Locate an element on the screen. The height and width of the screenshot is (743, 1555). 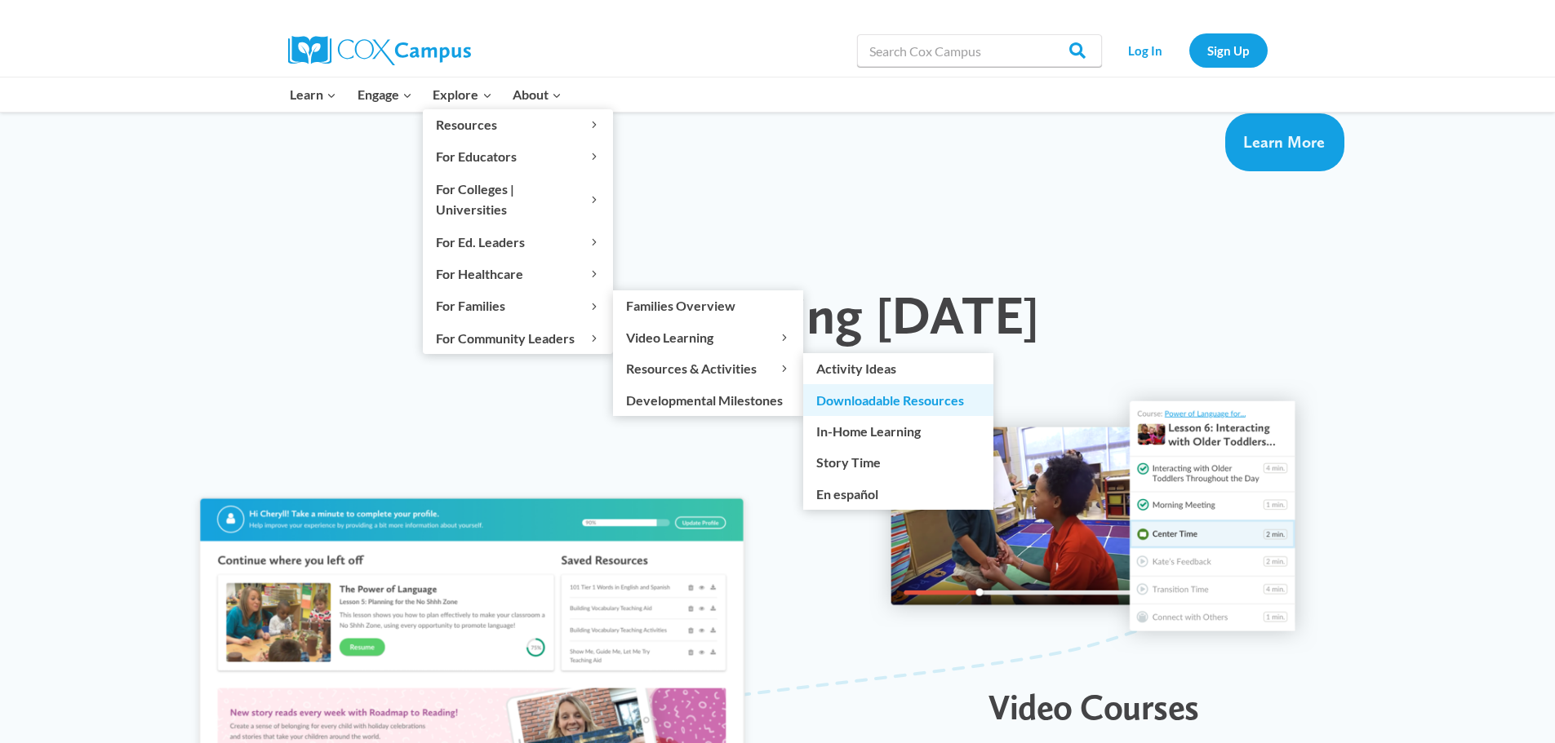
button: Child menu of For Colleges | Universities is located at coordinates (517, 199).